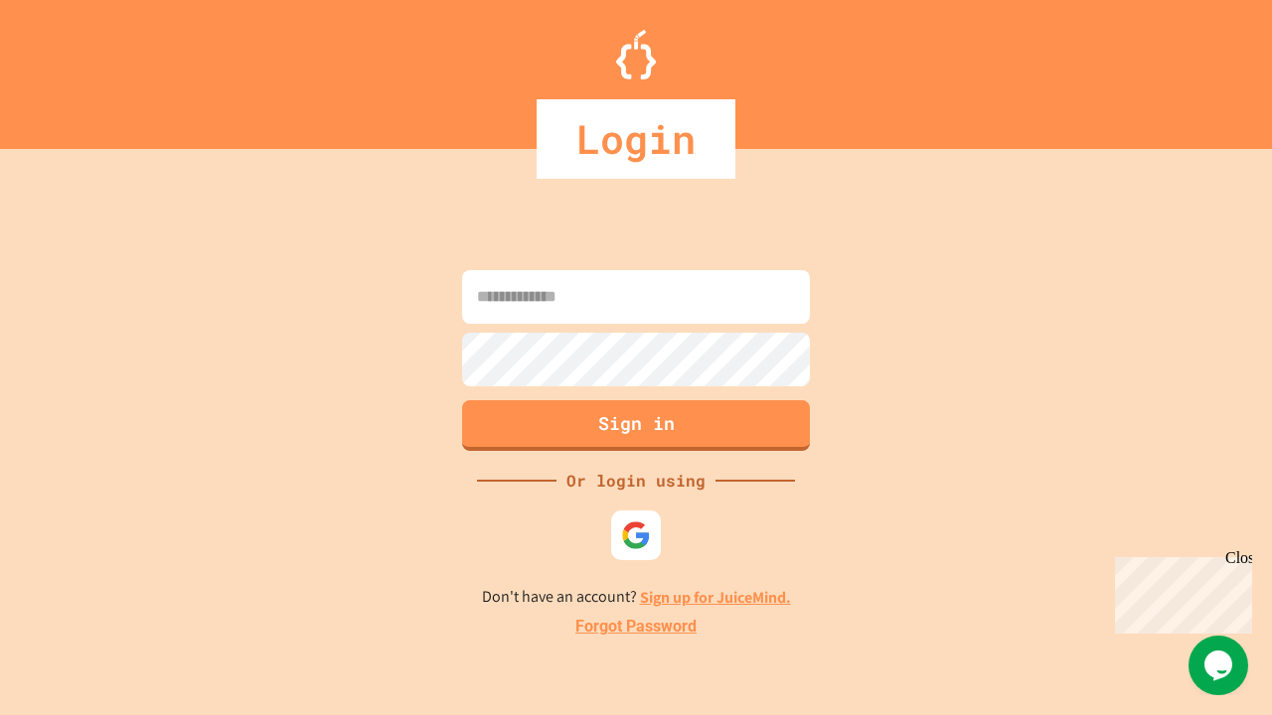  I want to click on a: Sign up for JuiceMind., so click(715, 597).